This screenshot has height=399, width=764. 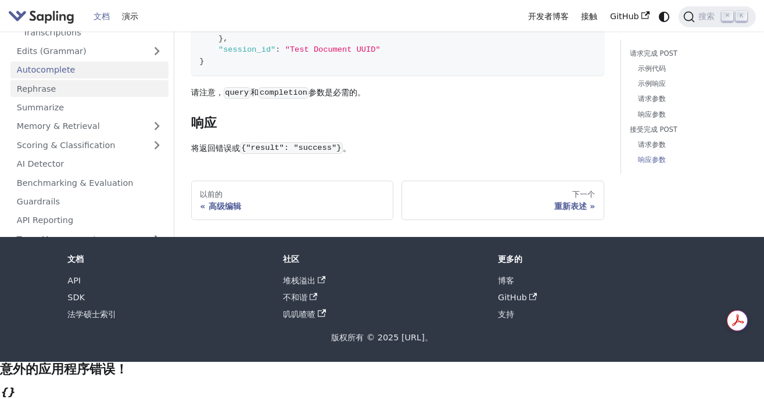 What do you see at coordinates (301, 298) in the screenshot?
I see `a: 不和谐` at bounding box center [301, 298].